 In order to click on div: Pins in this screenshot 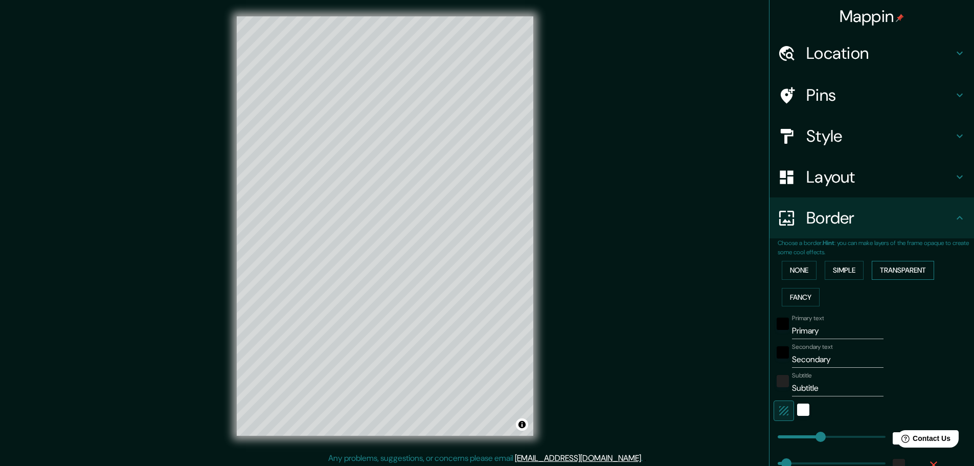, I will do `click(872, 95)`.